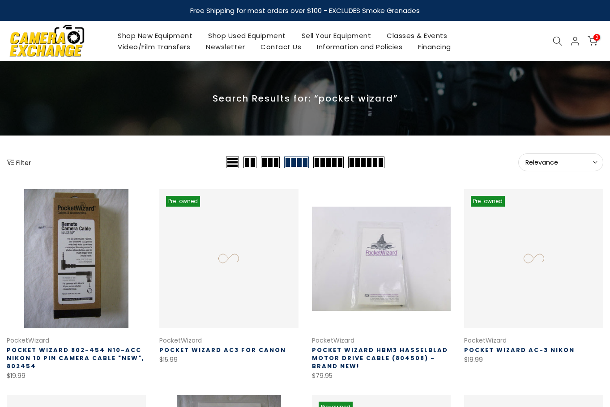 The width and height of the screenshot is (610, 407). What do you see at coordinates (381, 376) in the screenshot?
I see `div: $79.95` at bounding box center [381, 376].